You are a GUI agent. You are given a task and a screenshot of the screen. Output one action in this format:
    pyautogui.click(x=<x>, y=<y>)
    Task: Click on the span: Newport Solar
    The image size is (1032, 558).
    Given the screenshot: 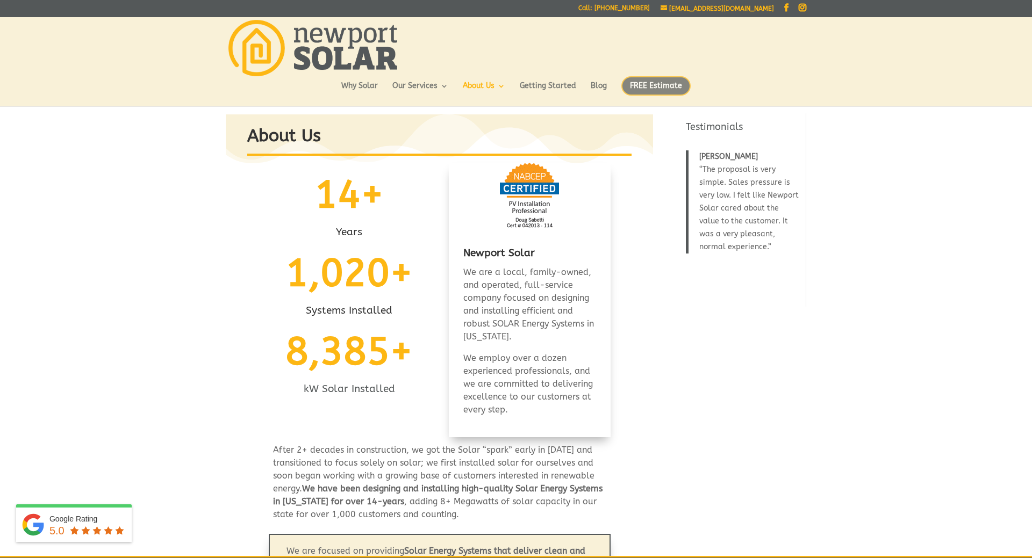 What is the action you would take?
    pyautogui.click(x=499, y=253)
    